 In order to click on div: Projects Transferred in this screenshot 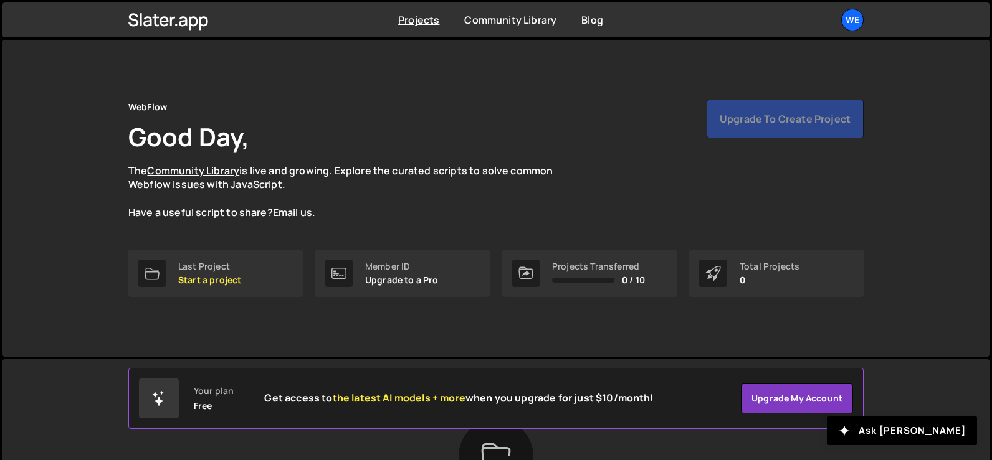, I will do `click(598, 267)`.